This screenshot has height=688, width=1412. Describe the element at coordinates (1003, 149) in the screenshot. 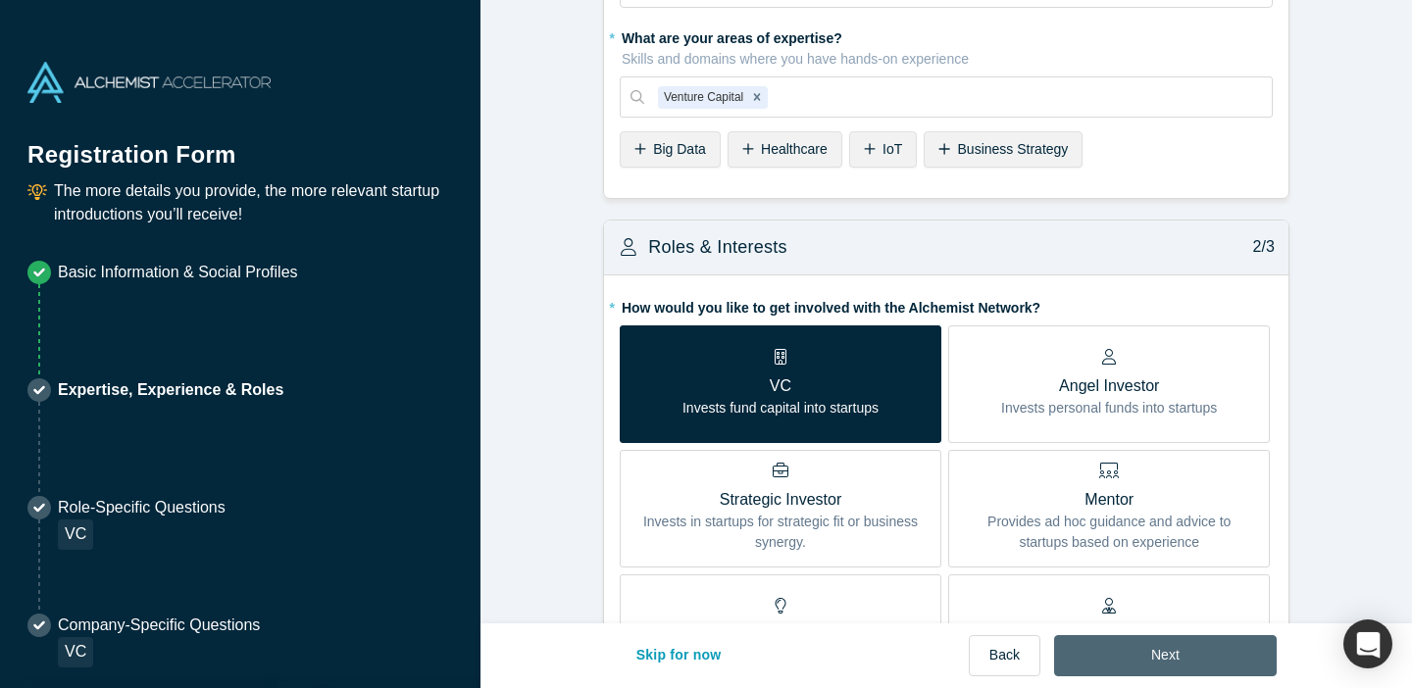

I see `div: Business Strategy` at that location.